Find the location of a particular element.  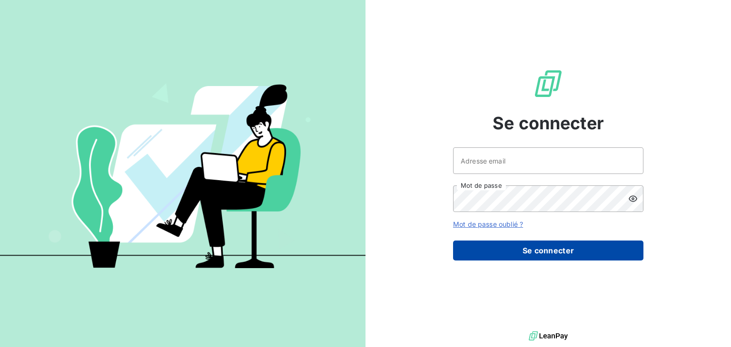

a: Mot de passe oublié ? is located at coordinates (488, 224).